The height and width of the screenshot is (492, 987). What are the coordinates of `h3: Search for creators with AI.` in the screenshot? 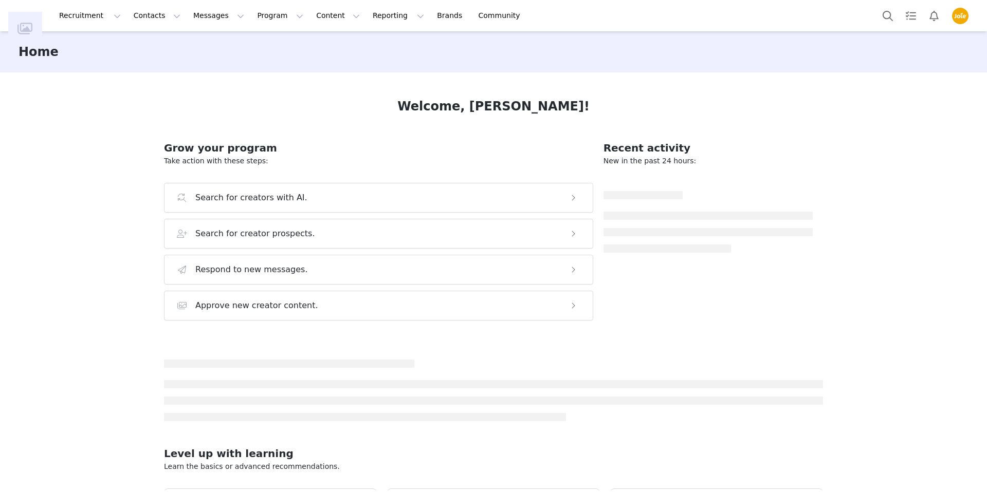 It's located at (251, 198).